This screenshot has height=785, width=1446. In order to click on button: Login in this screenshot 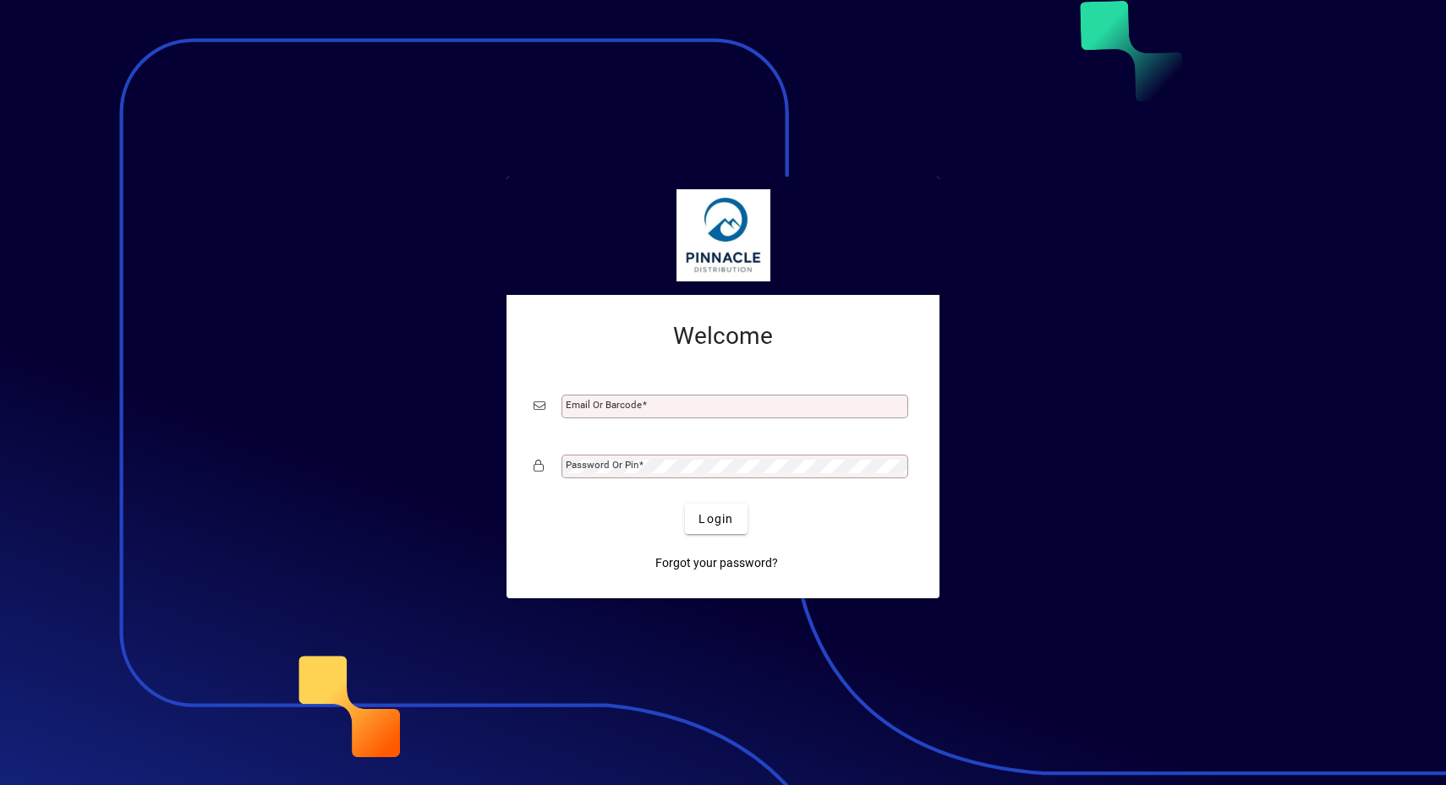, I will do `click(715, 519)`.